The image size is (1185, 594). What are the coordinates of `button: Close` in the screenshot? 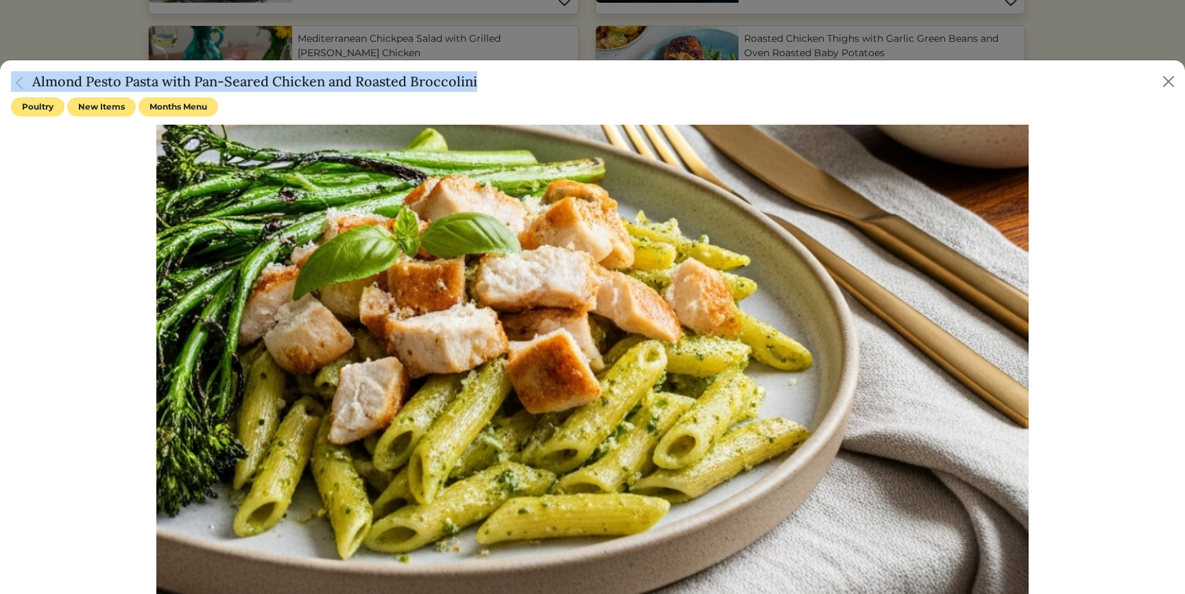 It's located at (1168, 82).